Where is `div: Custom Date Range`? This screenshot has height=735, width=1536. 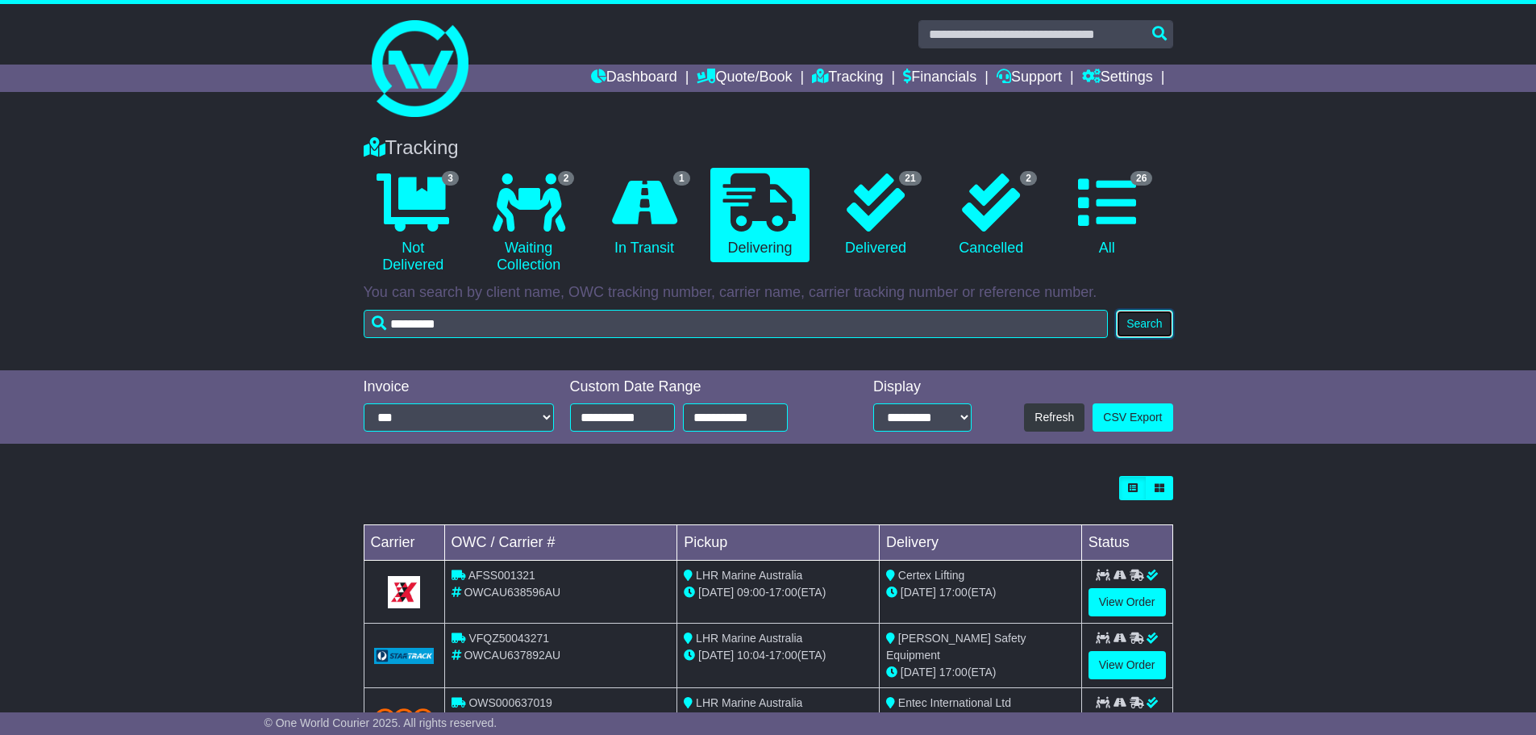 div: Custom Date Range is located at coordinates (699, 387).